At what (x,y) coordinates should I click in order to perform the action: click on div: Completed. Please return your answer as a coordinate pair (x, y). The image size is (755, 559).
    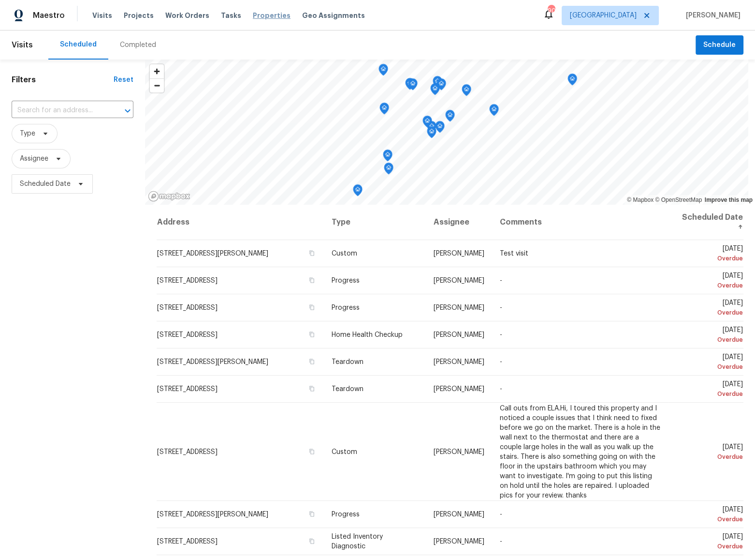
    Looking at the image, I should click on (138, 45).